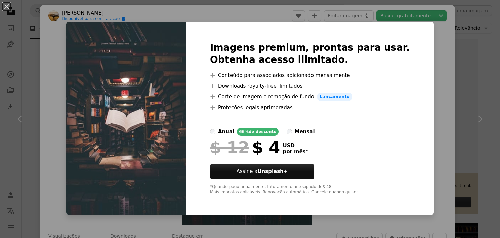  Describe the element at coordinates (289, 132) in the screenshot. I see `input: mensal` at that location.